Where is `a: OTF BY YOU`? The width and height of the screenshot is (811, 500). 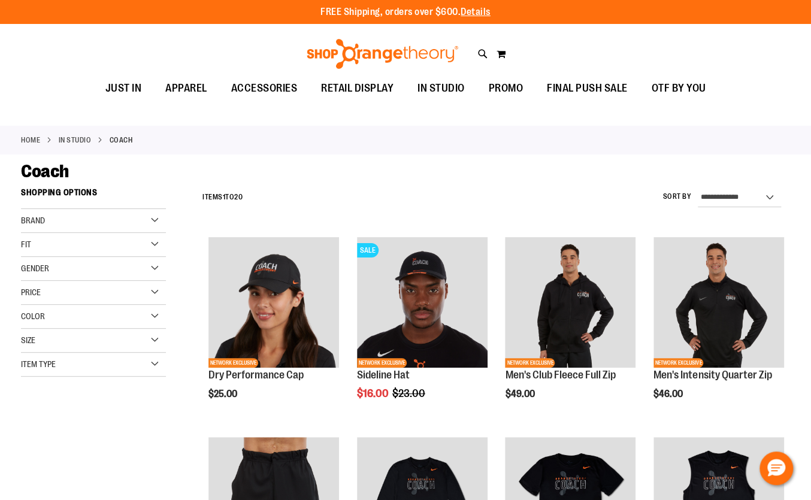
a: OTF BY YOU is located at coordinates (679, 89).